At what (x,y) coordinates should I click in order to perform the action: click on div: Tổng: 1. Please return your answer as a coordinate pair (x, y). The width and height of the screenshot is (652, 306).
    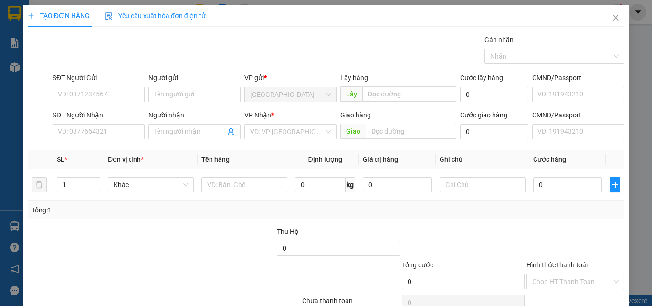
    Looking at the image, I should click on (142, 210).